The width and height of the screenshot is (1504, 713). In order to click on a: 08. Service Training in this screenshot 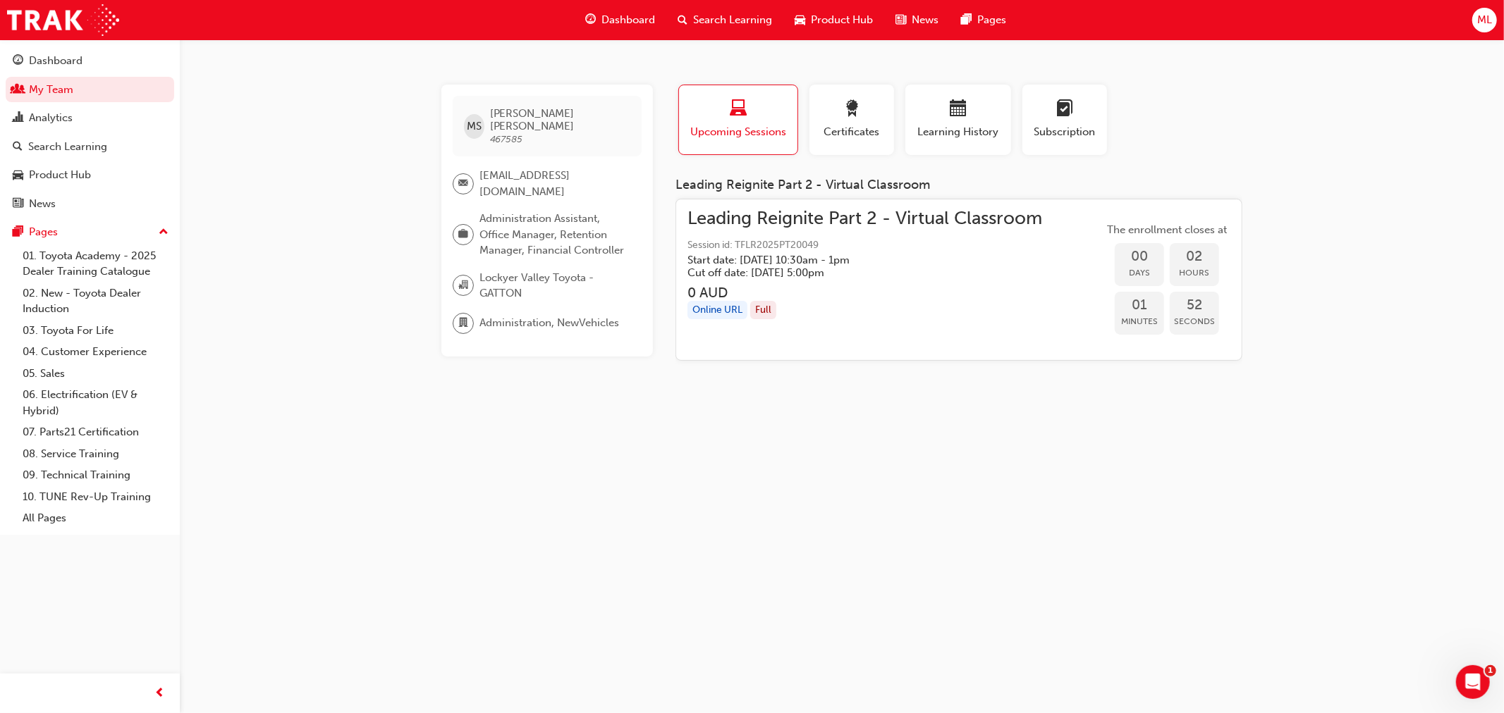, I will do `click(95, 454)`.